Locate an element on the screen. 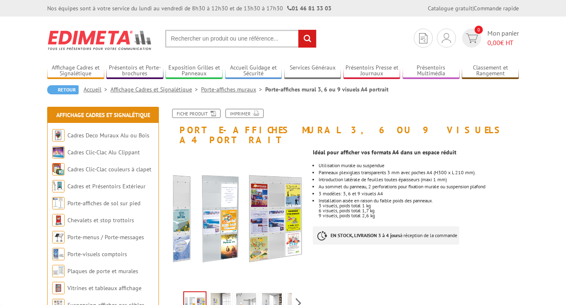 This screenshot has height=305, width=566. strong: EN STOCK, LIVRAISON 3 à 4 jours is located at coordinates (365, 235).